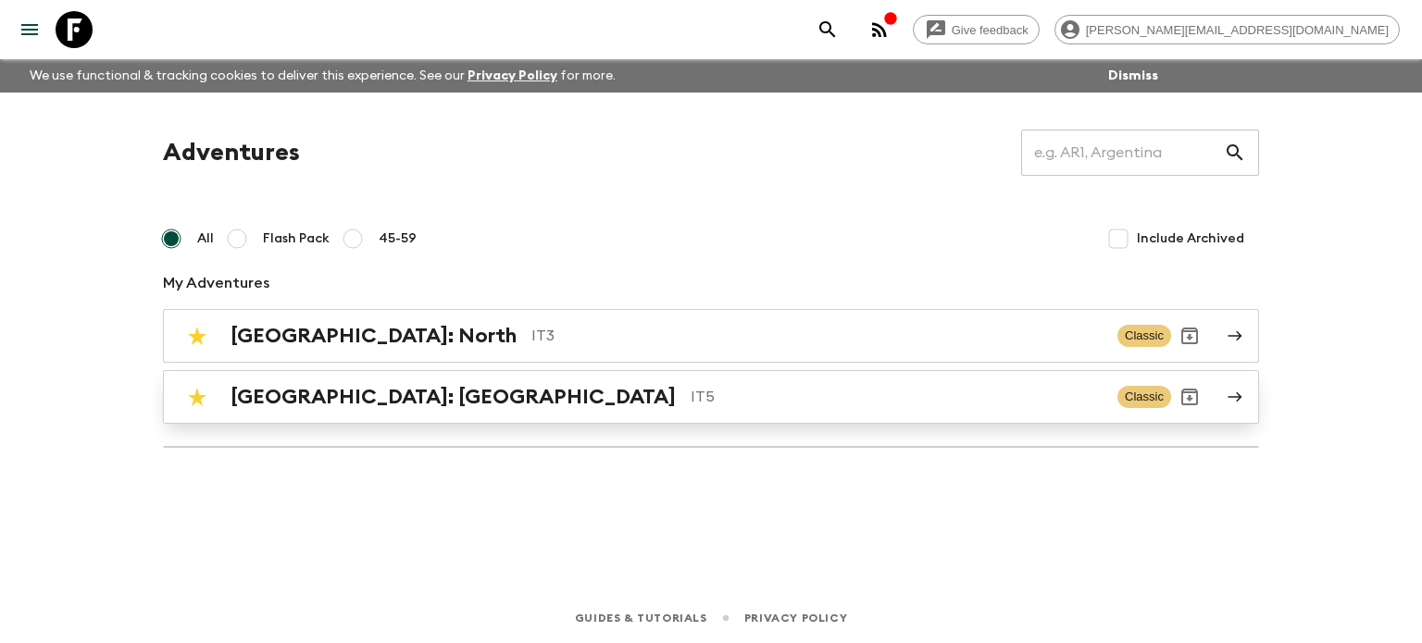 The height and width of the screenshot is (643, 1422). Describe the element at coordinates (828, 30) in the screenshot. I see `button: search adventures` at that location.